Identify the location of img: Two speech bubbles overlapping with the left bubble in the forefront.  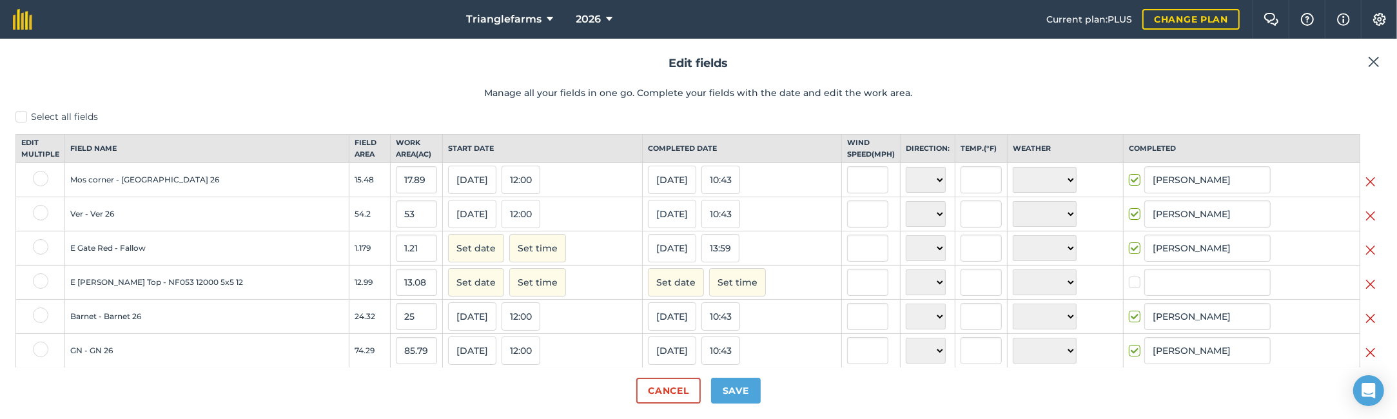
(1271, 19).